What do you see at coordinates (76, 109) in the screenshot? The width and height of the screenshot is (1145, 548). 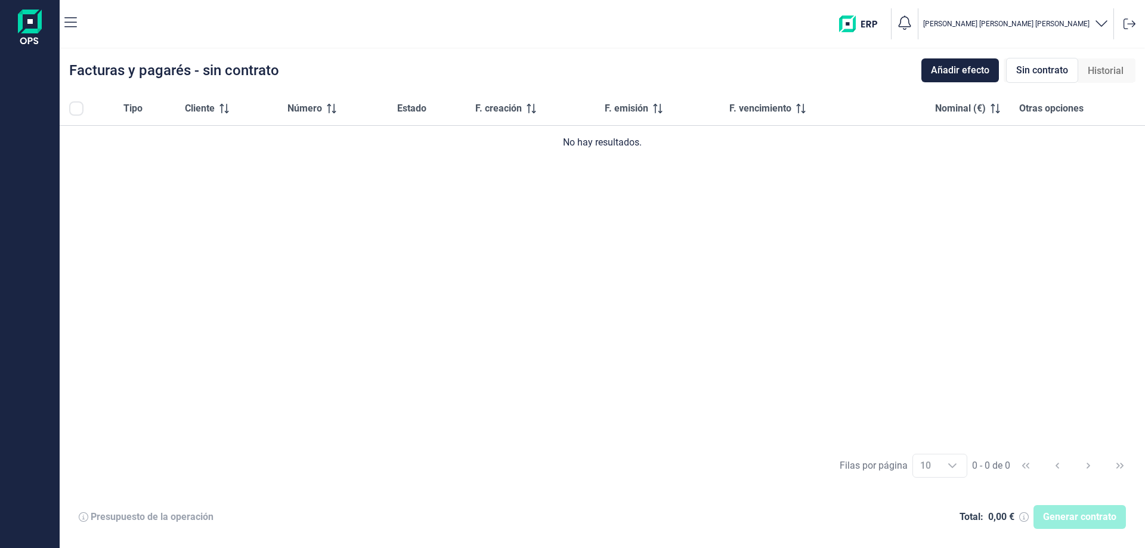 I see `div: All items unselected` at bounding box center [76, 109].